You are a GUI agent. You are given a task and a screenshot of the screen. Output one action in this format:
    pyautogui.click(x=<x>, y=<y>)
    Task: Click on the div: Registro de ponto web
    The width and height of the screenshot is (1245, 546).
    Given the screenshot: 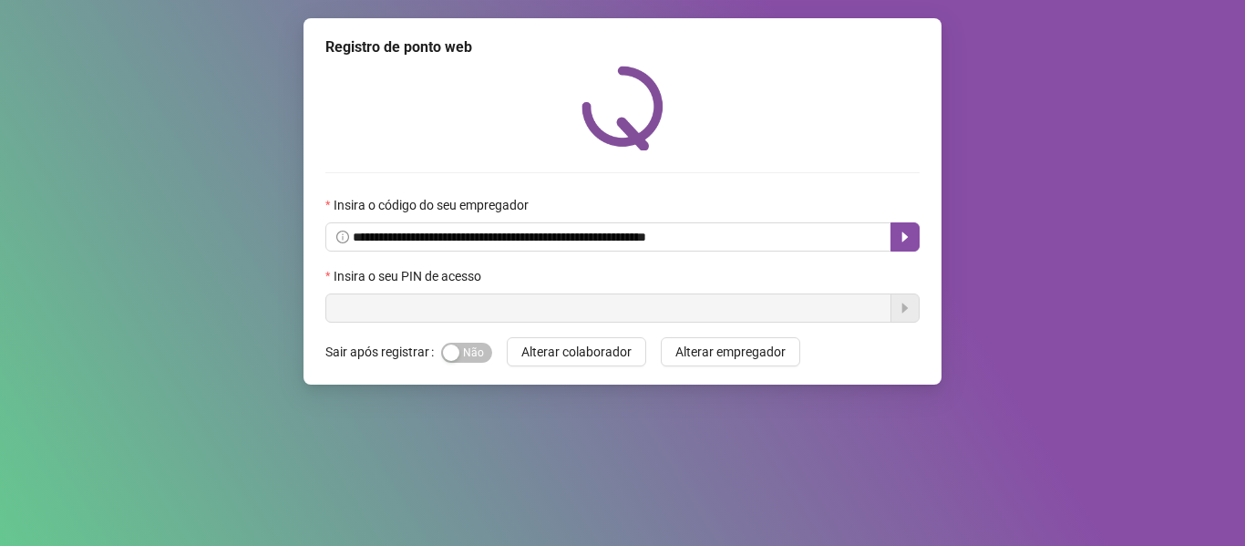 What is the action you would take?
    pyautogui.click(x=622, y=47)
    